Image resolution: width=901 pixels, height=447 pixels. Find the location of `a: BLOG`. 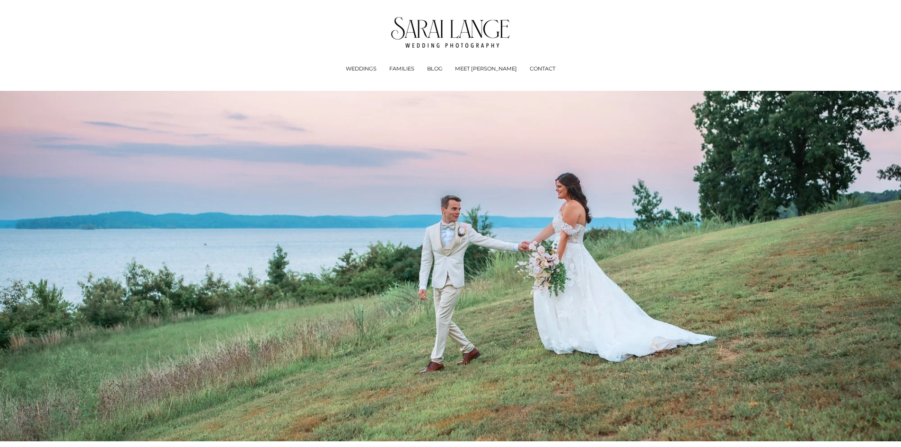

a: BLOG is located at coordinates (435, 69).